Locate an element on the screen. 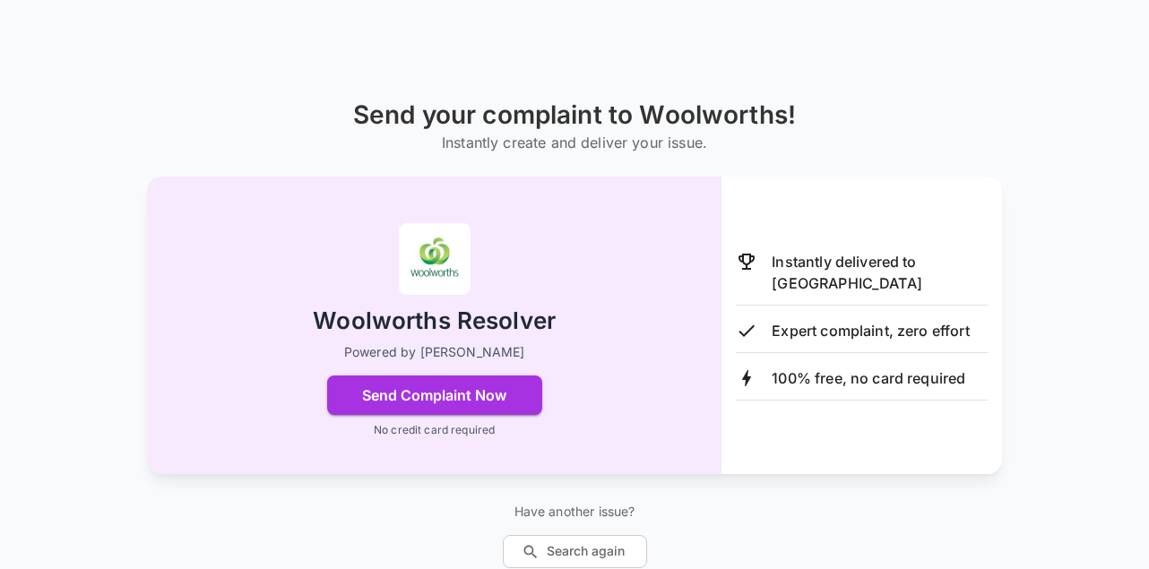  img: Woolworths is located at coordinates (435, 259).